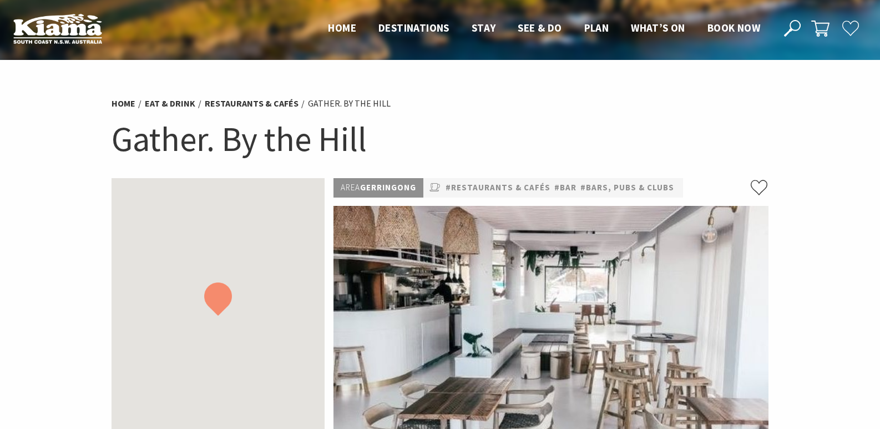 This screenshot has width=880, height=429. I want to click on span: Stay, so click(484, 28).